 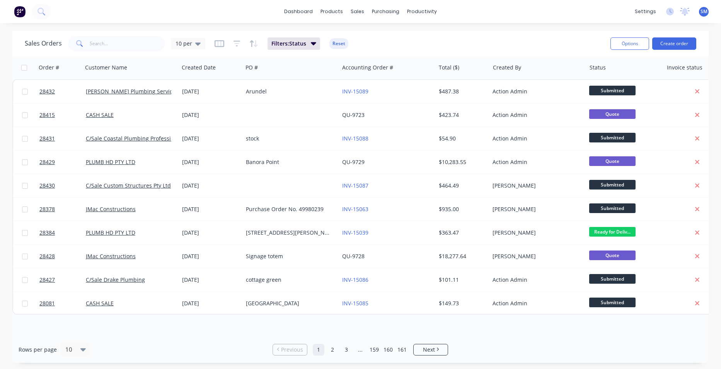 What do you see at coordinates (612, 232) in the screenshot?
I see `span: Ready for Deliv...` at bounding box center [612, 232].